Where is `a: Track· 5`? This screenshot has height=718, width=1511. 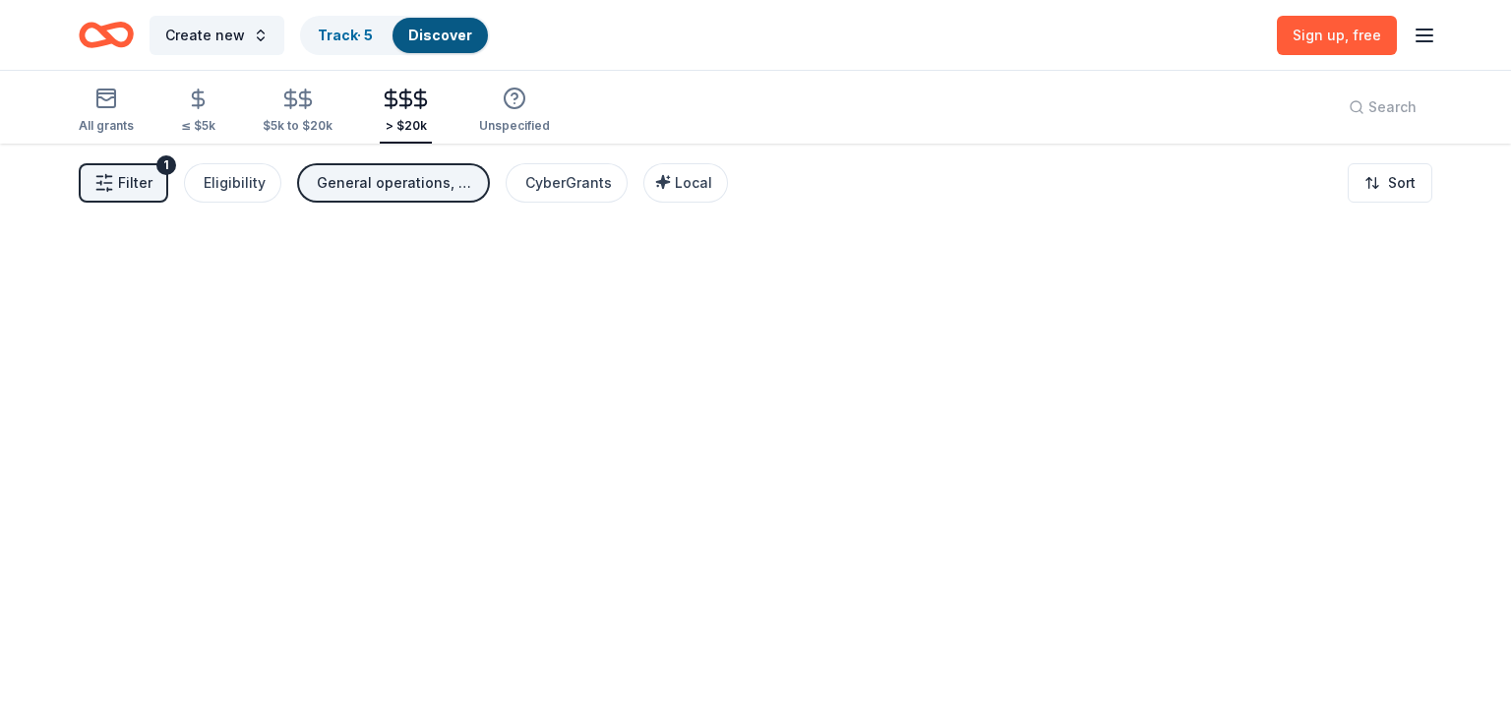
a: Track· 5 is located at coordinates (345, 34).